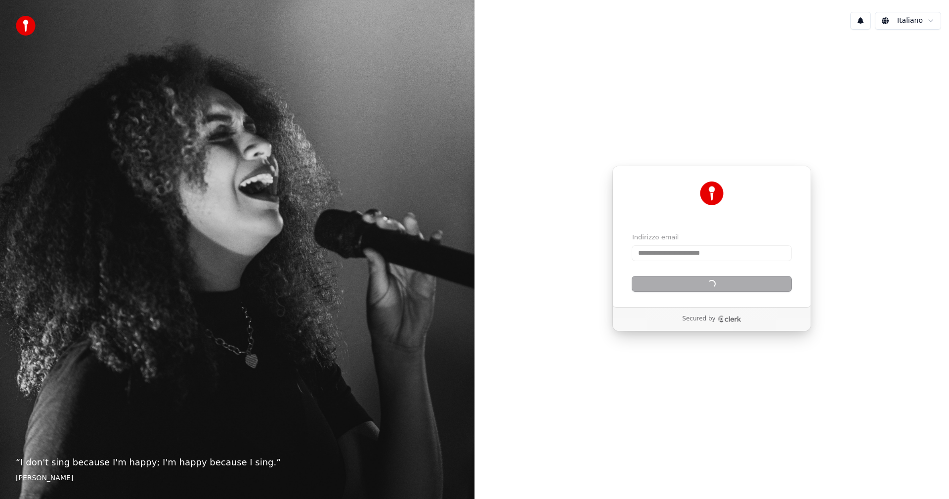 The height and width of the screenshot is (499, 949). What do you see at coordinates (730, 319) in the screenshot?
I see `a: Clerk logo` at bounding box center [730, 319].